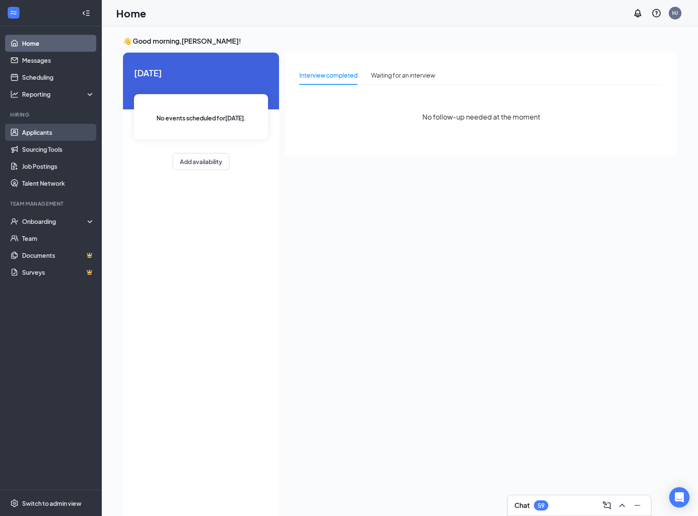 The width and height of the screenshot is (698, 516). I want to click on button: ChevronUp, so click(622, 505).